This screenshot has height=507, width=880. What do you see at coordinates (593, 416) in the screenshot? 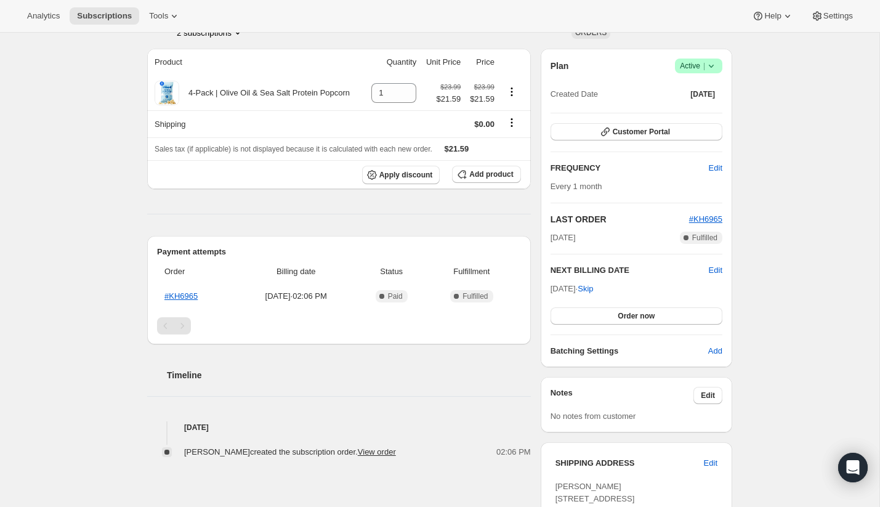
I see `span: No notes from customer` at bounding box center [593, 416].